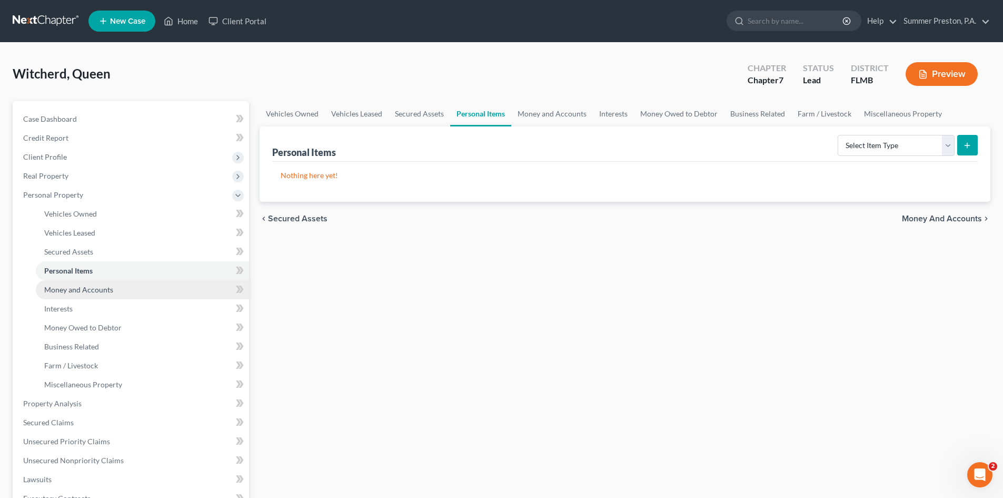 Image resolution: width=1003 pixels, height=498 pixels. What do you see at coordinates (181, 21) in the screenshot?
I see `a: Home` at bounding box center [181, 21].